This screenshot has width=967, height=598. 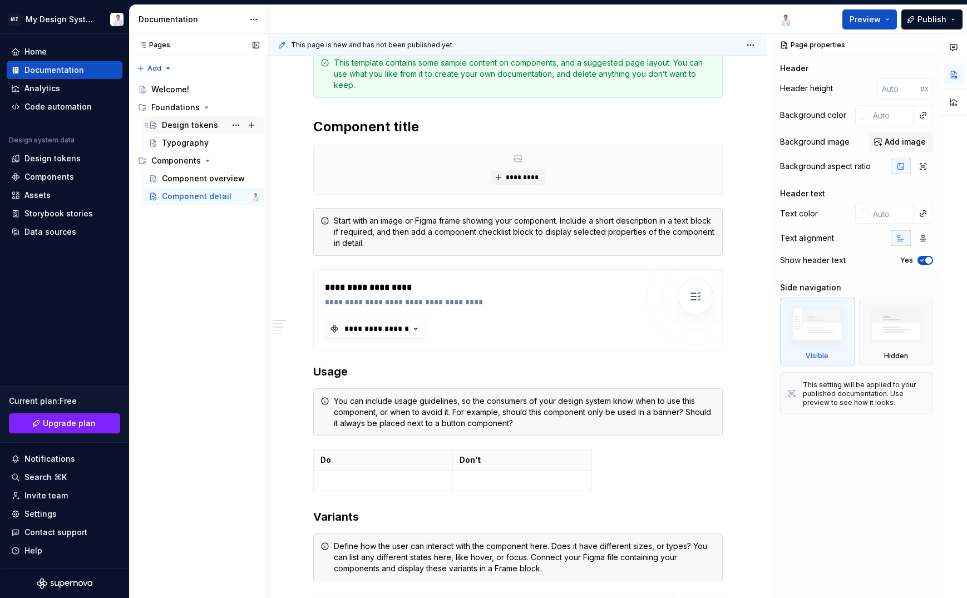 What do you see at coordinates (865, 19) in the screenshot?
I see `span: Preview` at bounding box center [865, 19].